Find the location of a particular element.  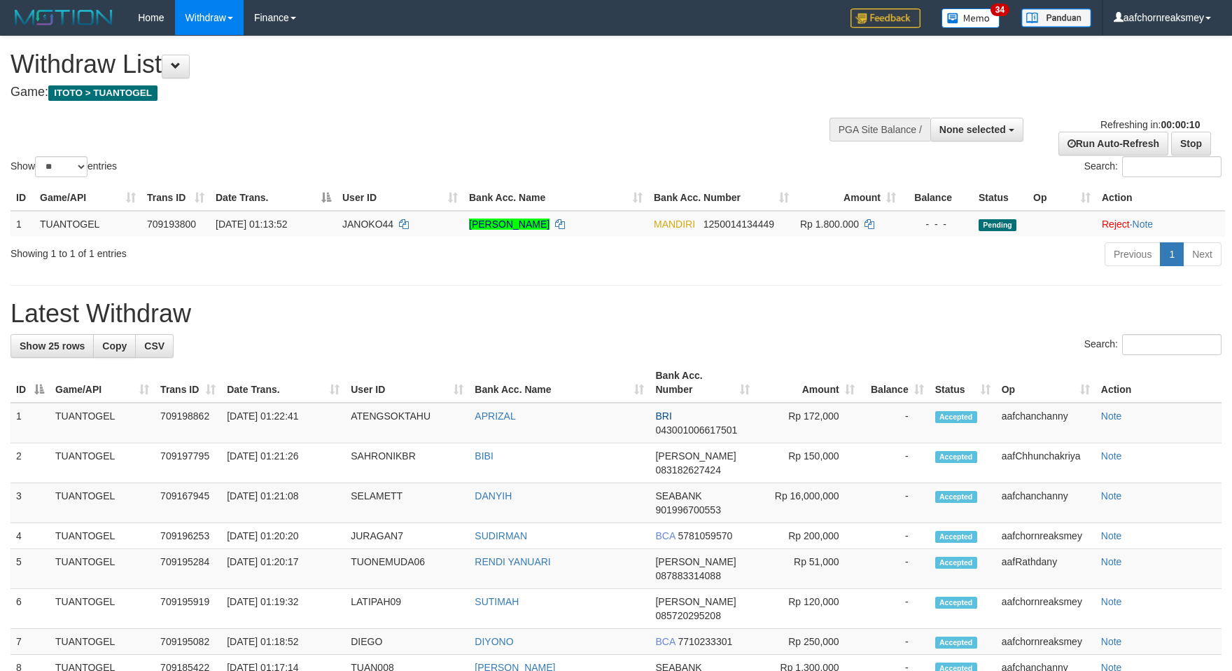

span: BRI is located at coordinates (663, 416).